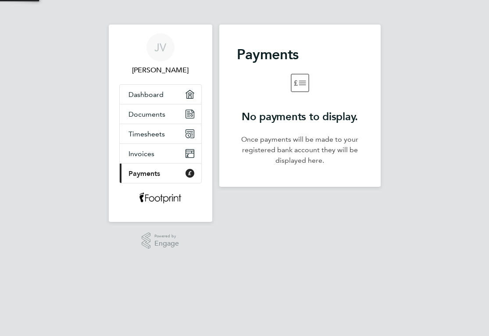 The height and width of the screenshot is (336, 489). I want to click on span: Timesheets, so click(147, 134).